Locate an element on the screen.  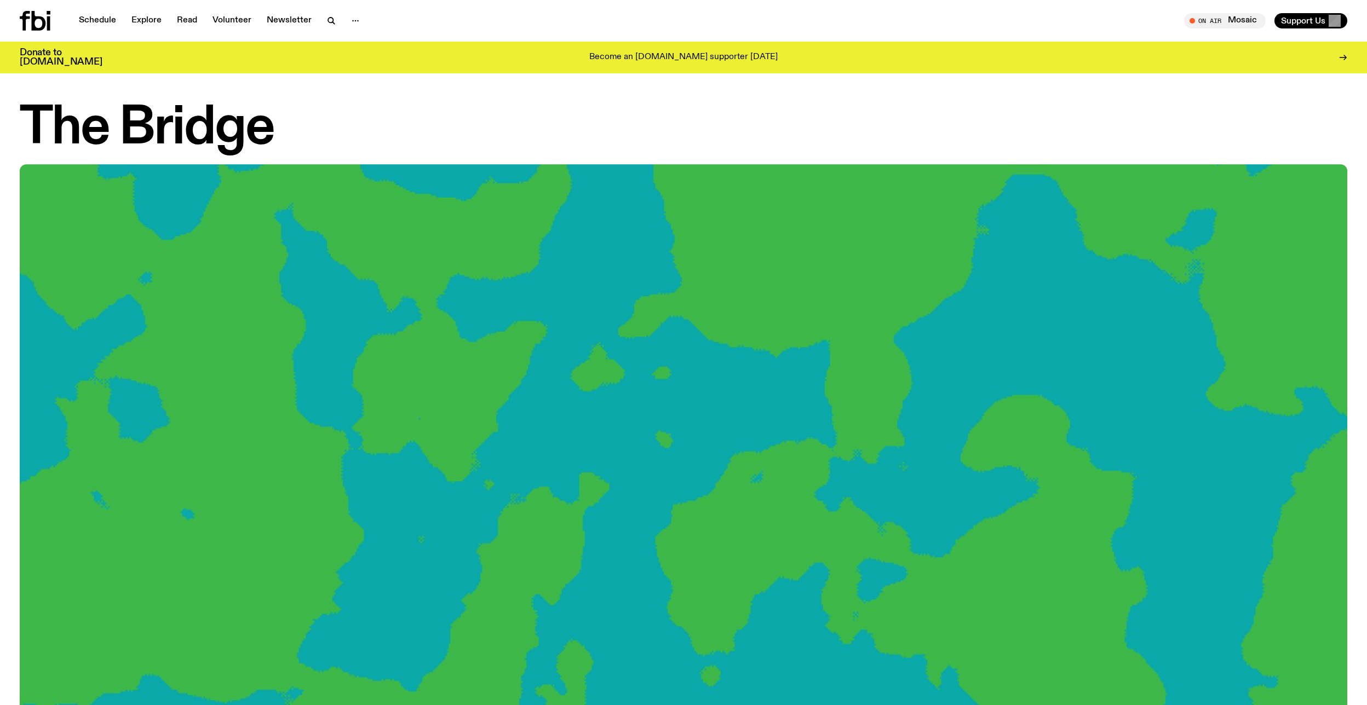
a: Schedule is located at coordinates (97, 21).